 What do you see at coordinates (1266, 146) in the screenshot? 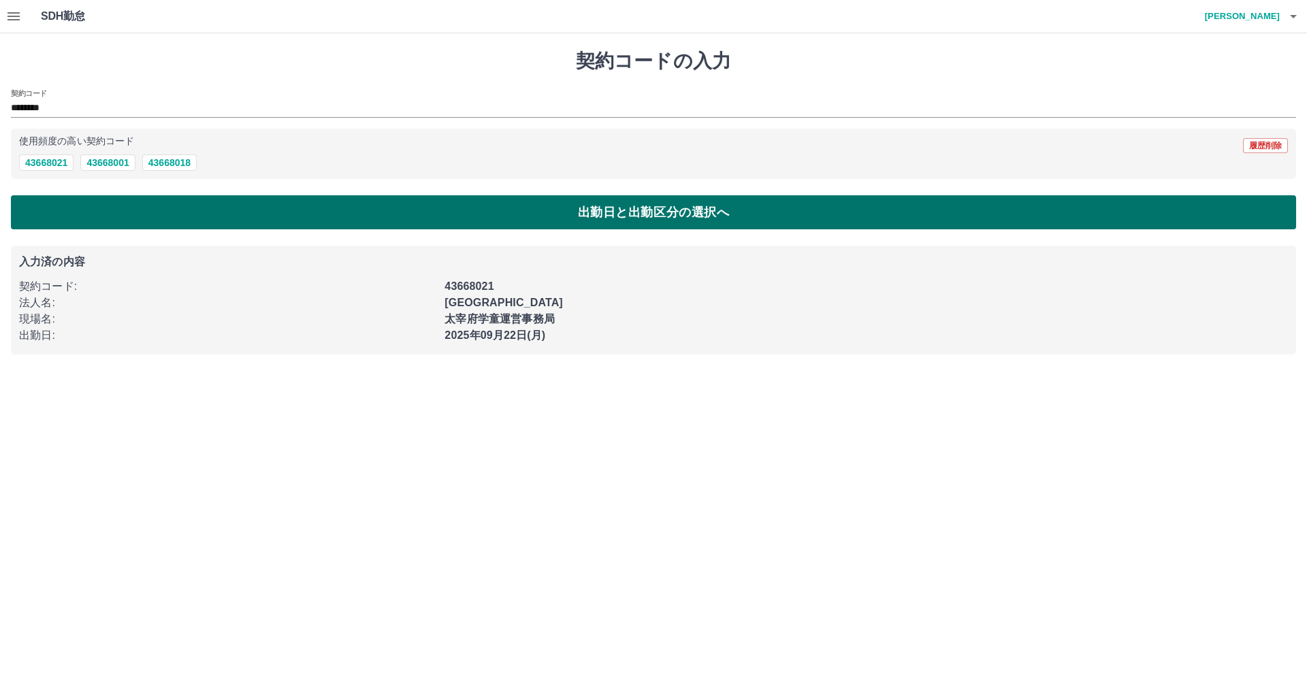
I see `button: 履歴削除` at bounding box center [1266, 146].